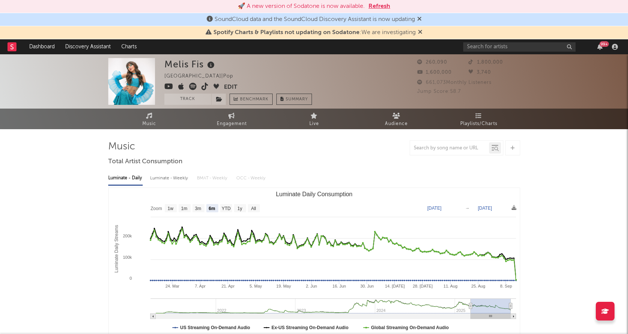 This screenshot has height=334, width=628. Describe the element at coordinates (215, 328) in the screenshot. I see `text: US Streaming On-Demand Audio` at that location.